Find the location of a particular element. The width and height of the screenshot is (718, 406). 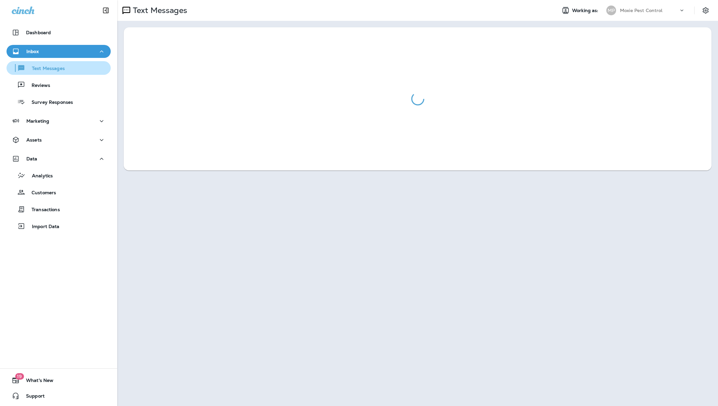

p: Survey Responses is located at coordinates (49, 103).